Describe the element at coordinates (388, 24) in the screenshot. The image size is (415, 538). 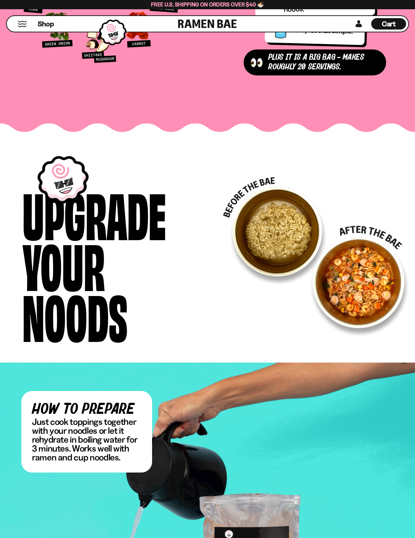
I see `a: Cart` at that location.